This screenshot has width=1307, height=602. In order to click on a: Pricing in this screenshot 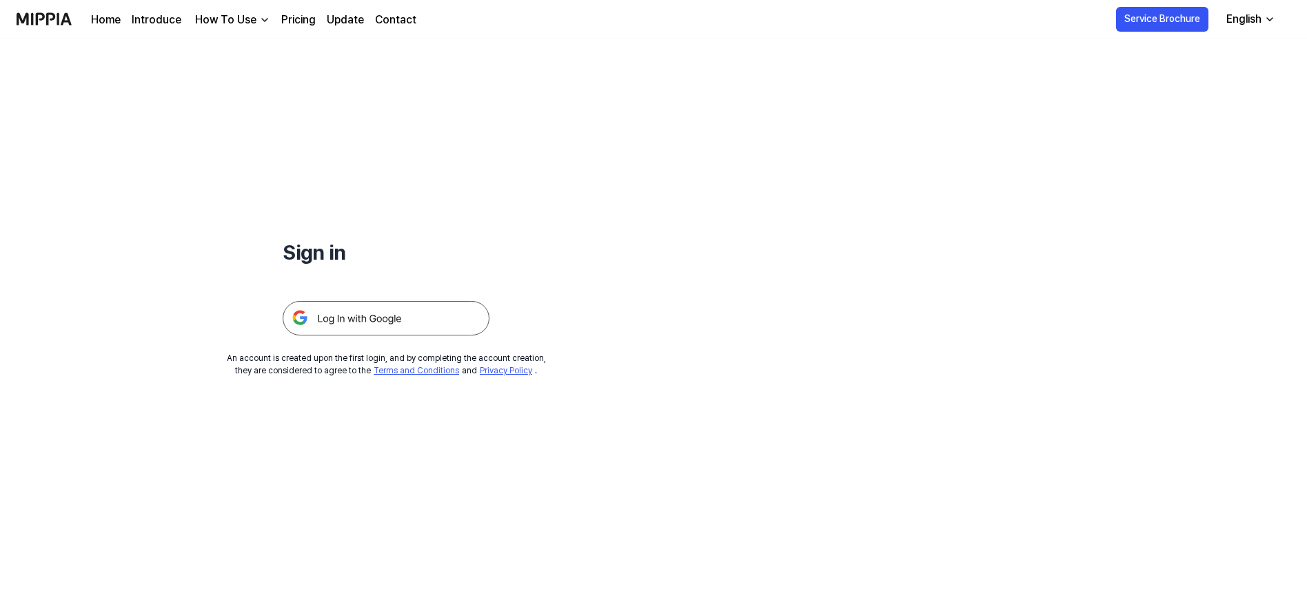, I will do `click(298, 20)`.